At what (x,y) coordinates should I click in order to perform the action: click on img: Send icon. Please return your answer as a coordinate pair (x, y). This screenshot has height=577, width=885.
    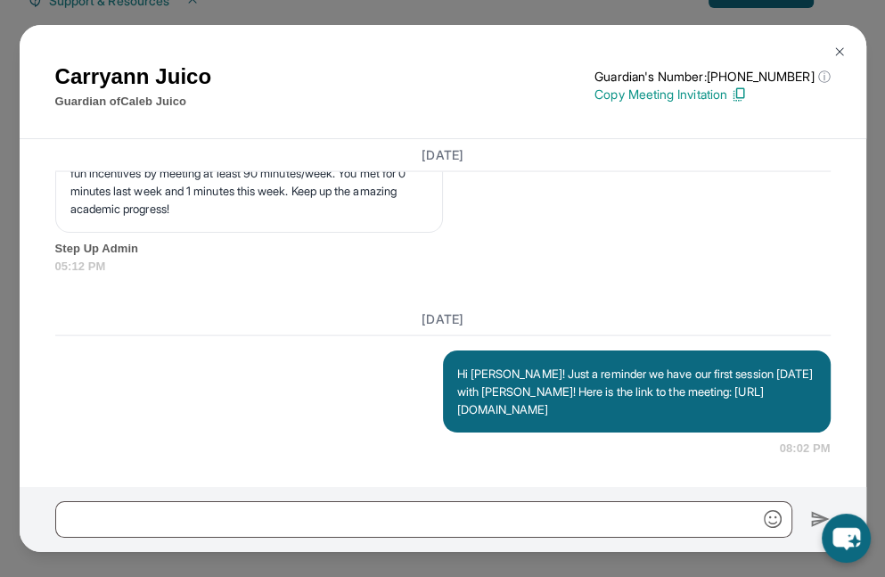
    Looking at the image, I should click on (820, 519).